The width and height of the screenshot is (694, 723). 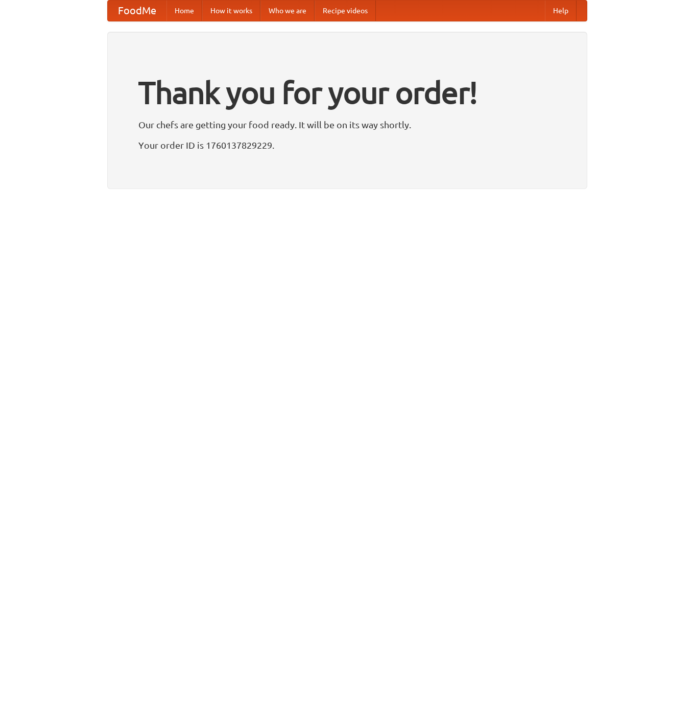 What do you see at coordinates (347, 145) in the screenshot?
I see `p: Your order ID is 1760137829229.` at bounding box center [347, 145].